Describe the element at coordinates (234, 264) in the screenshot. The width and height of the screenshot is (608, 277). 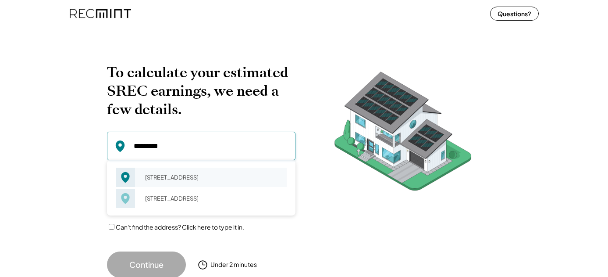
I see `div: Under 2 minutes` at that location.